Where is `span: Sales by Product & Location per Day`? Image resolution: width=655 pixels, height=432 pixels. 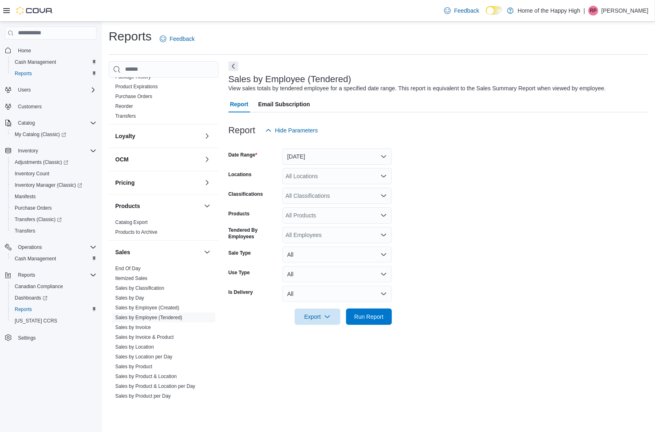
span: Sales by Product & Location per Day is located at coordinates (155, 386).